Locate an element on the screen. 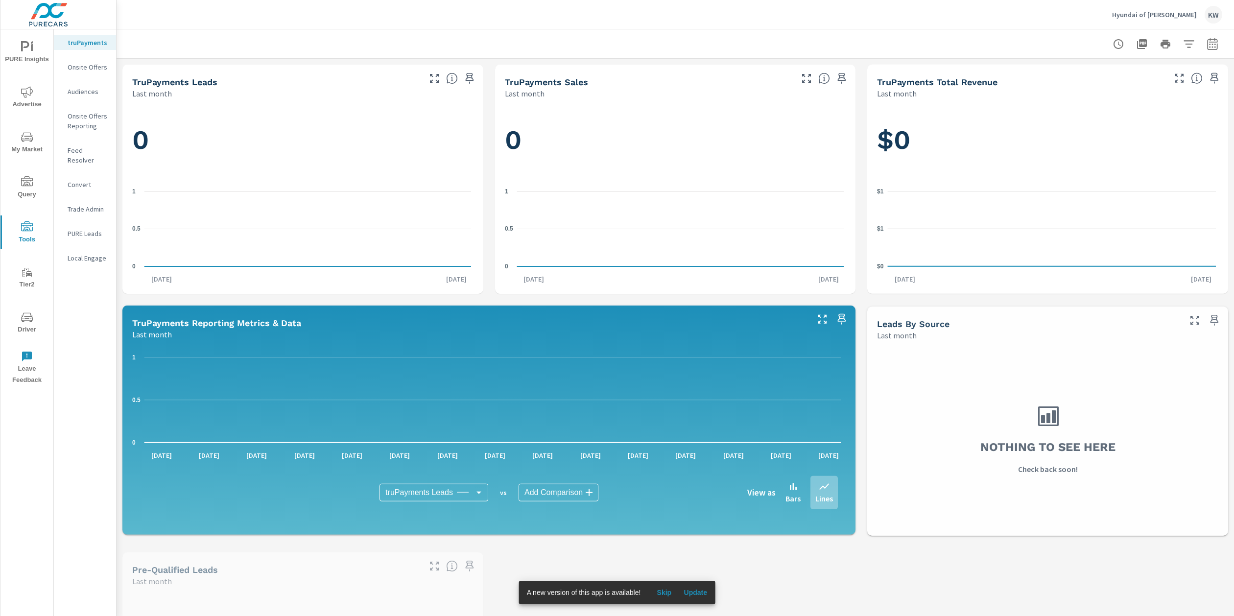 The image size is (1234, 616). h3: Nothing to see here is located at coordinates (1048, 447).